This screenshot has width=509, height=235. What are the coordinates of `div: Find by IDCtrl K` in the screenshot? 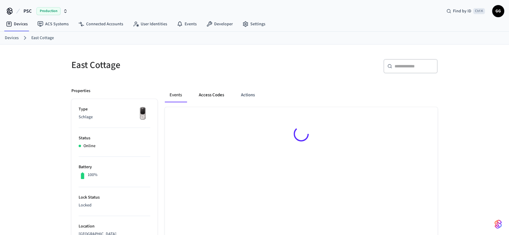 It's located at (465, 11).